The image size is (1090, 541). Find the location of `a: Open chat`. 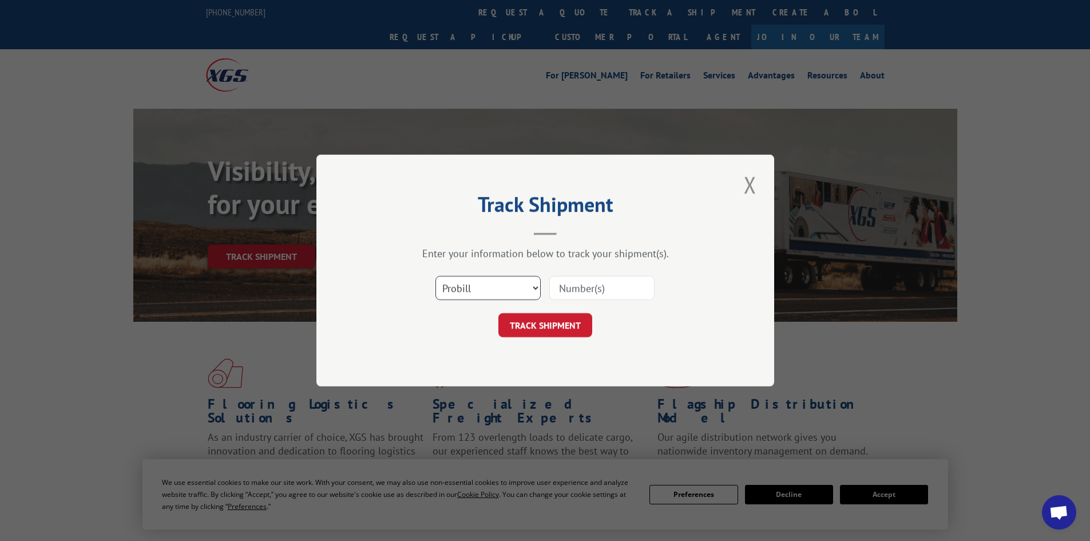

a: Open chat is located at coordinates (1059, 512).